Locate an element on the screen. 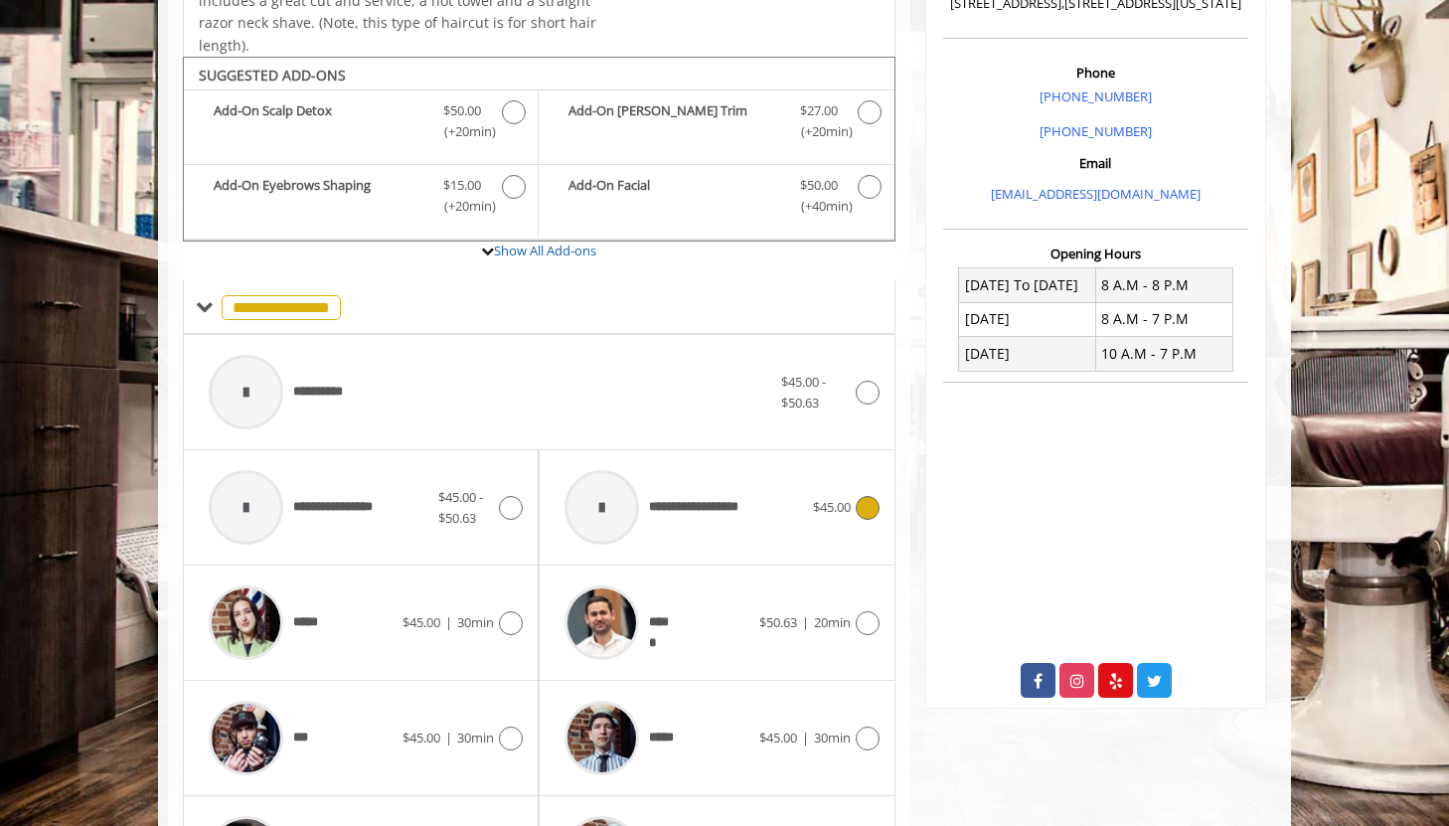 Image resolution: width=1449 pixels, height=826 pixels. span: $15.00 is located at coordinates (462, 185).